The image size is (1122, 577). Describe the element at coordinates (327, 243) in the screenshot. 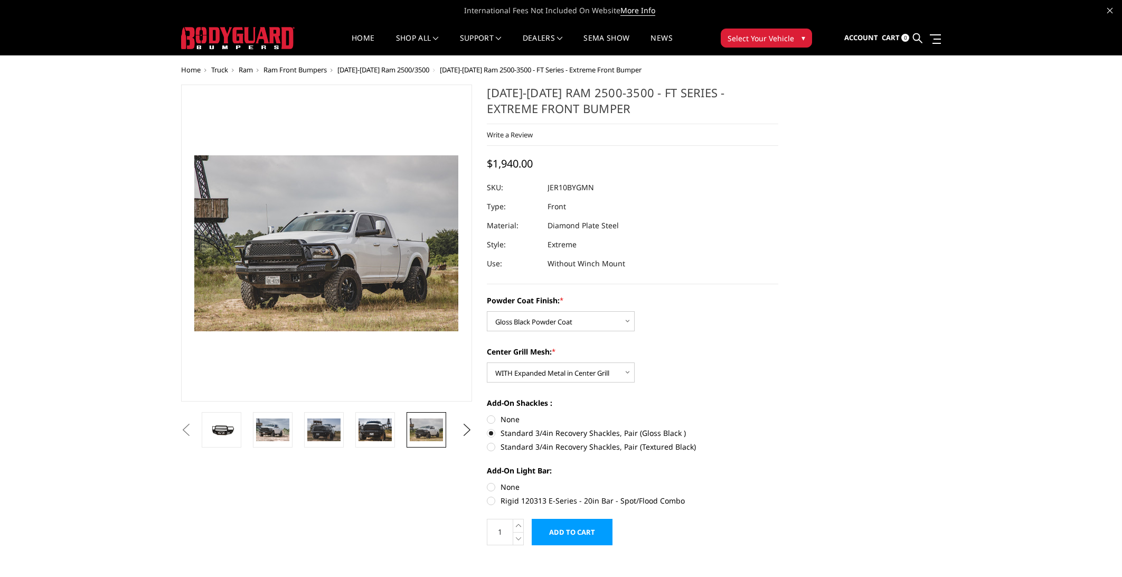

I see `a: 2010-2018 Ram 2500-3500 - FT Series - Extreme Front Bumper` at that location.